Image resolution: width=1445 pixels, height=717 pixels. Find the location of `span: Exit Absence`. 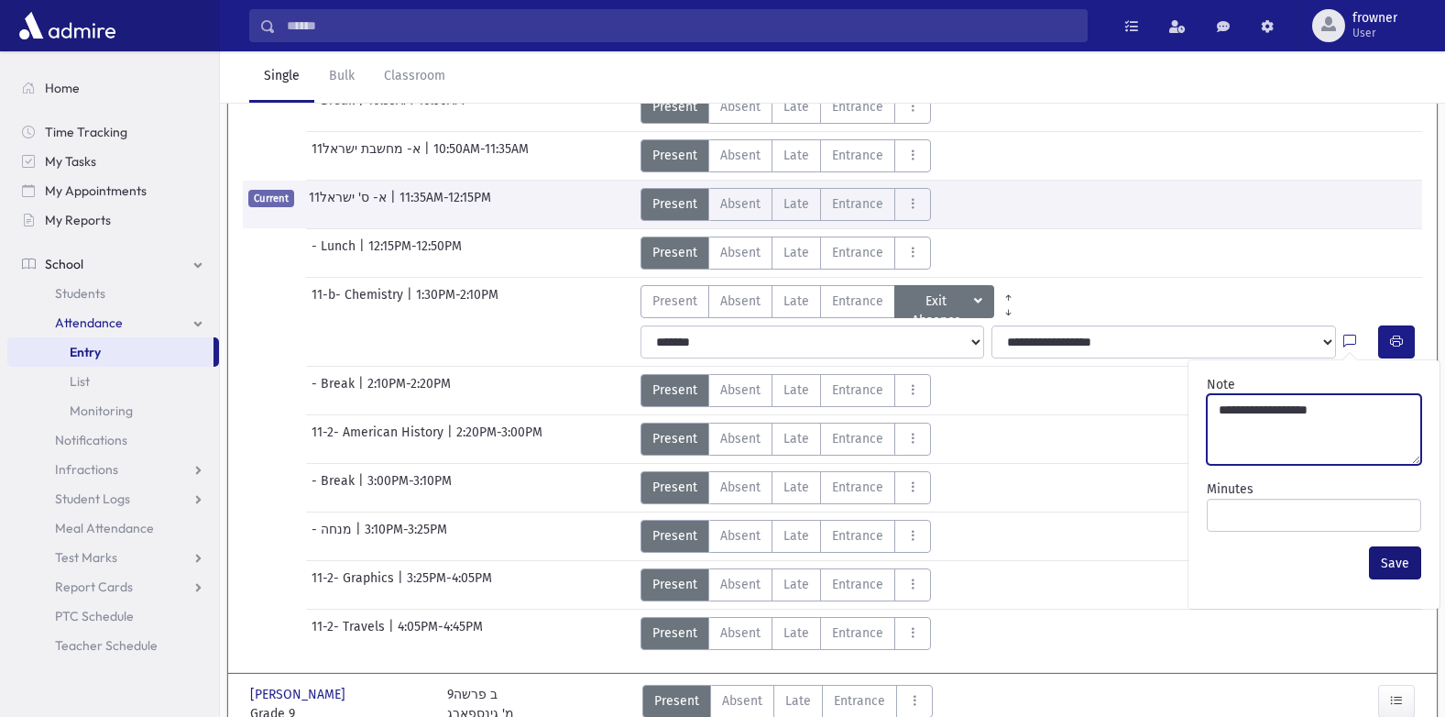

span: Exit Absence is located at coordinates (939, 302).